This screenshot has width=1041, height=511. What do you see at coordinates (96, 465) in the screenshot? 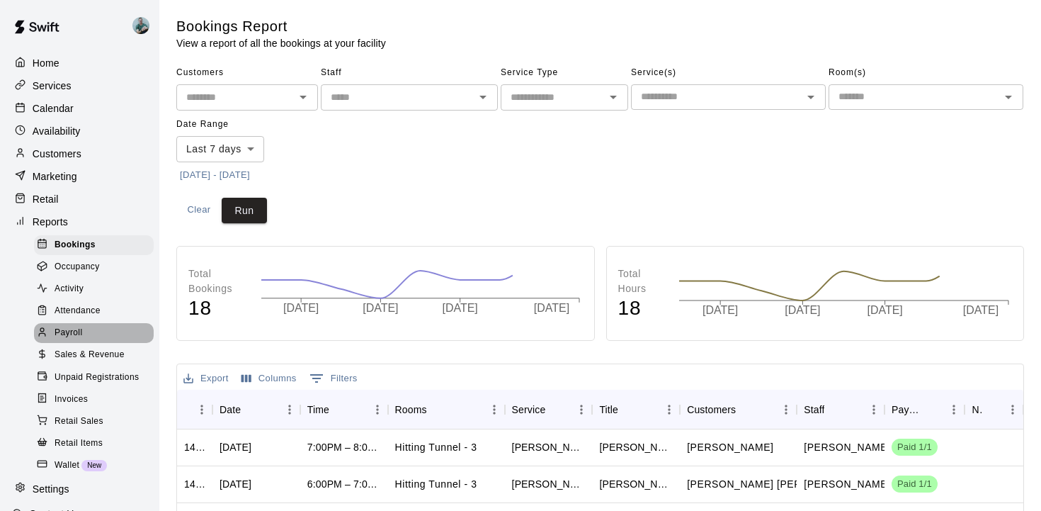
I see `a: WalletNew` at bounding box center [96, 465].